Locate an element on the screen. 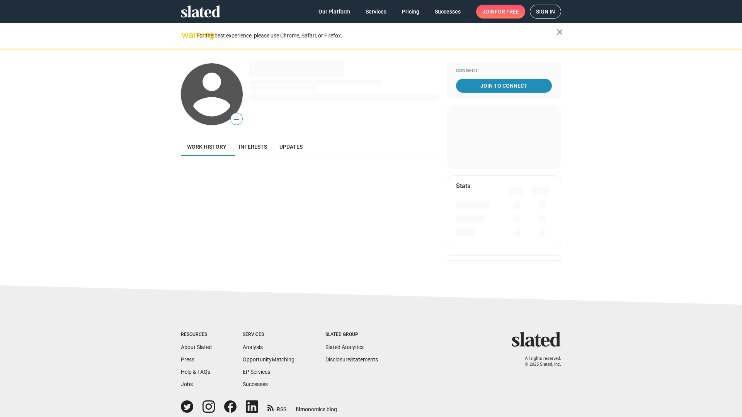 This screenshot has width=742, height=417. div: Slated Group is located at coordinates (352, 335).